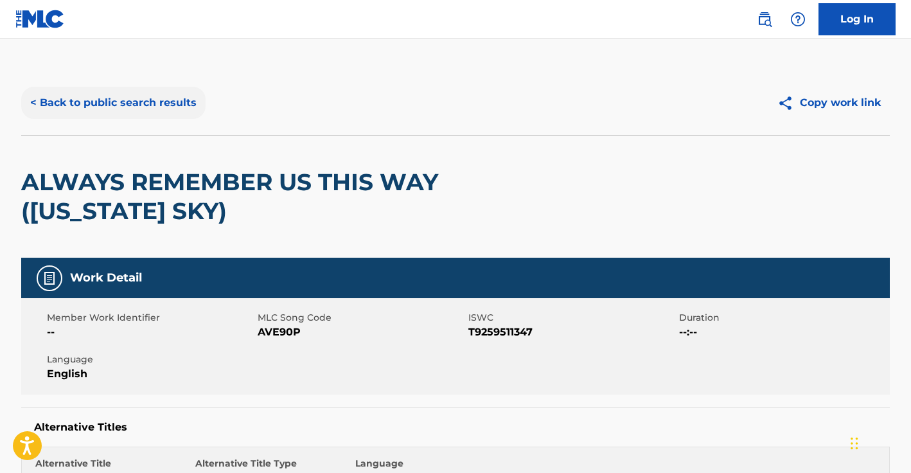 Image resolution: width=911 pixels, height=473 pixels. What do you see at coordinates (764, 19) in the screenshot?
I see `img: search` at bounding box center [764, 19].